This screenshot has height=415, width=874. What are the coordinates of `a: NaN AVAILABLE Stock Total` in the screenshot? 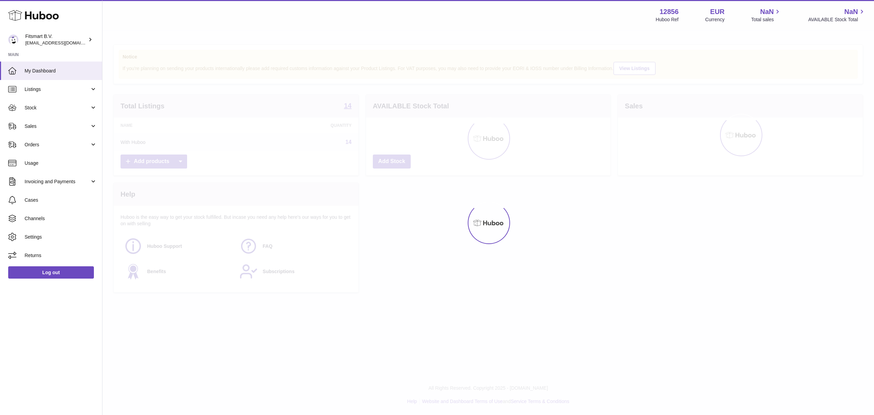 It's located at (837, 15).